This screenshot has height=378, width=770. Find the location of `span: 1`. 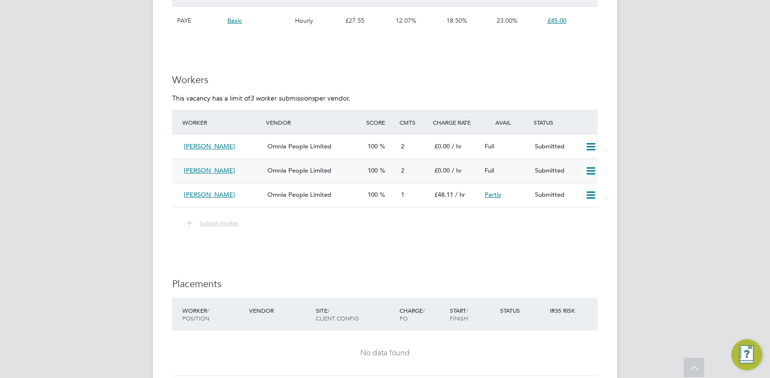

span: 1 is located at coordinates (402, 194).